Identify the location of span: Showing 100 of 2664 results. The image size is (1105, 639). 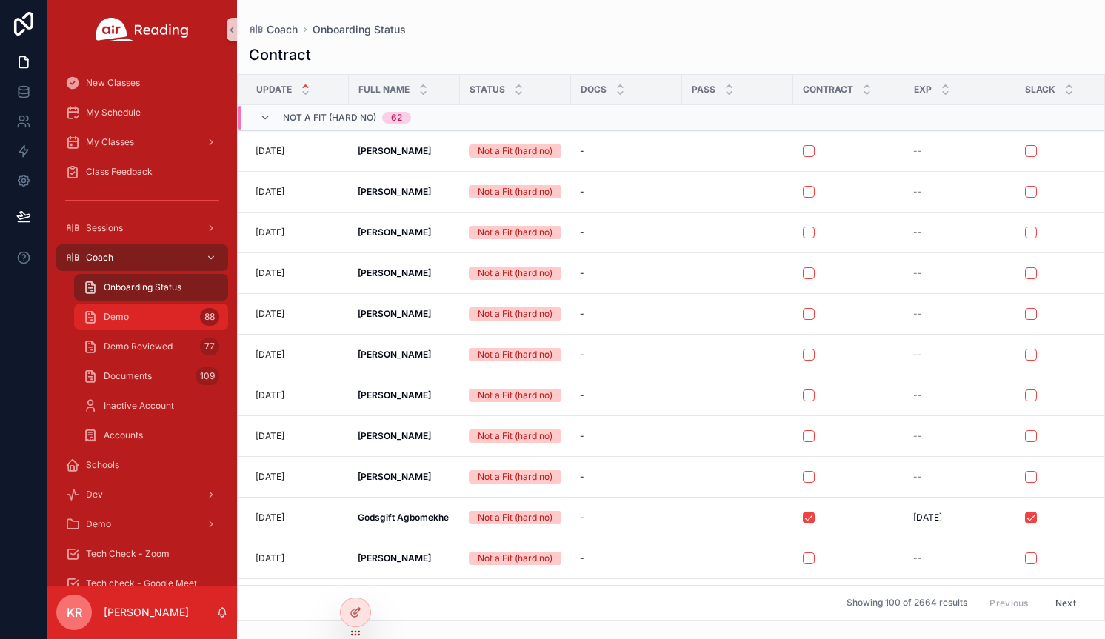
(907, 604).